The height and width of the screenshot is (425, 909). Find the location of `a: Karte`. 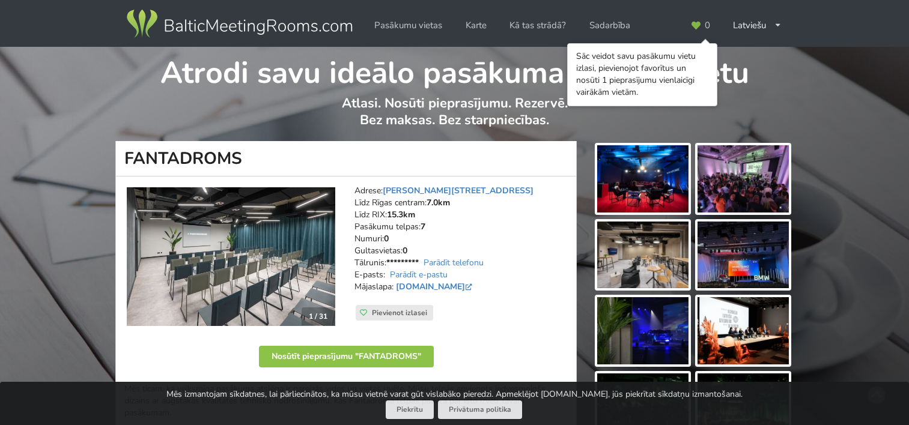

a: Karte is located at coordinates (476, 25).